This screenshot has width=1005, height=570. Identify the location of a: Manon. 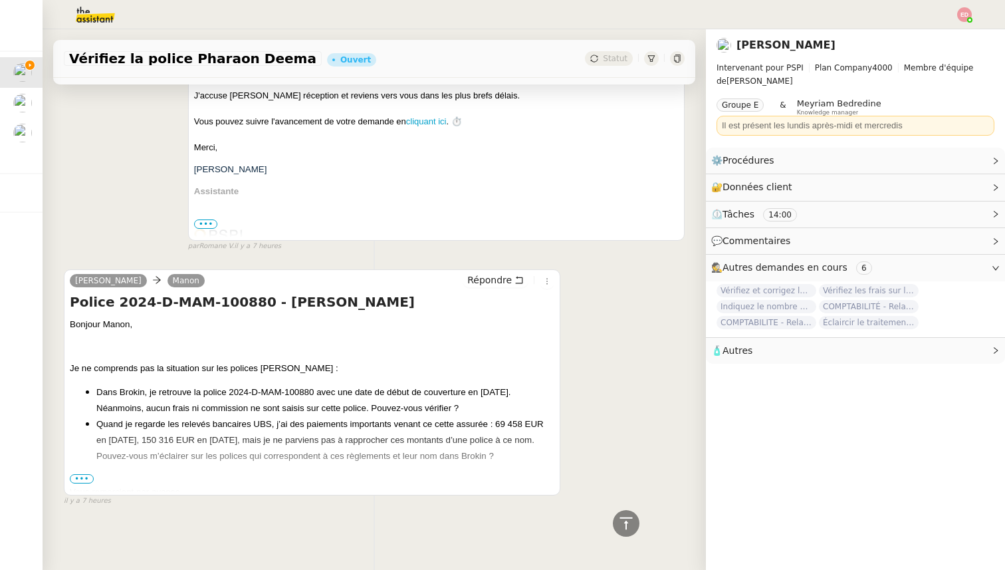
(186, 281).